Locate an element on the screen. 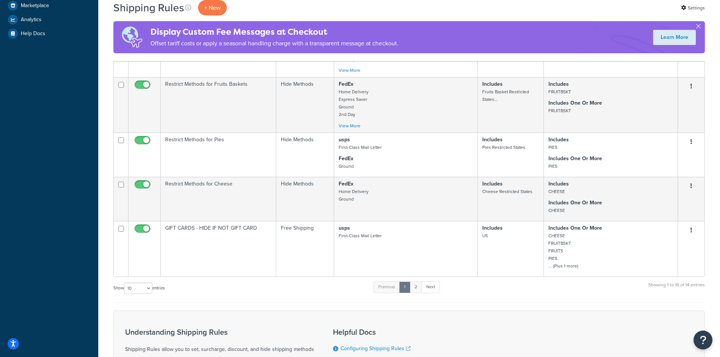  span: Marketplace is located at coordinates (35, 6).